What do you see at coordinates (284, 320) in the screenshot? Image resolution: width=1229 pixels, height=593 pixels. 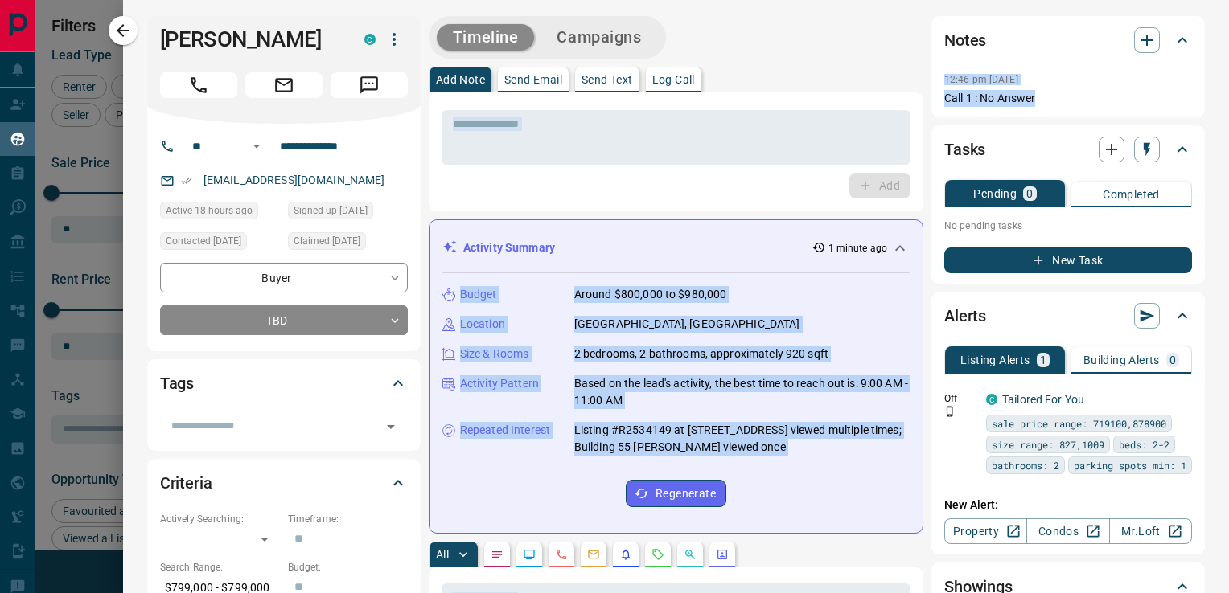 I see `div: TBD` at bounding box center [284, 320].